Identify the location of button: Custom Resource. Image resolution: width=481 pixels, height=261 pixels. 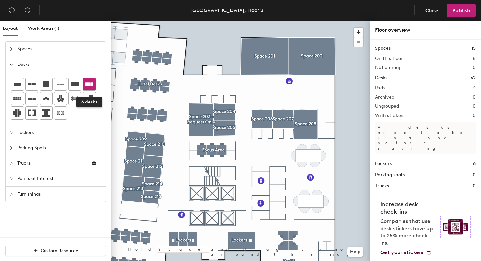
(56, 251).